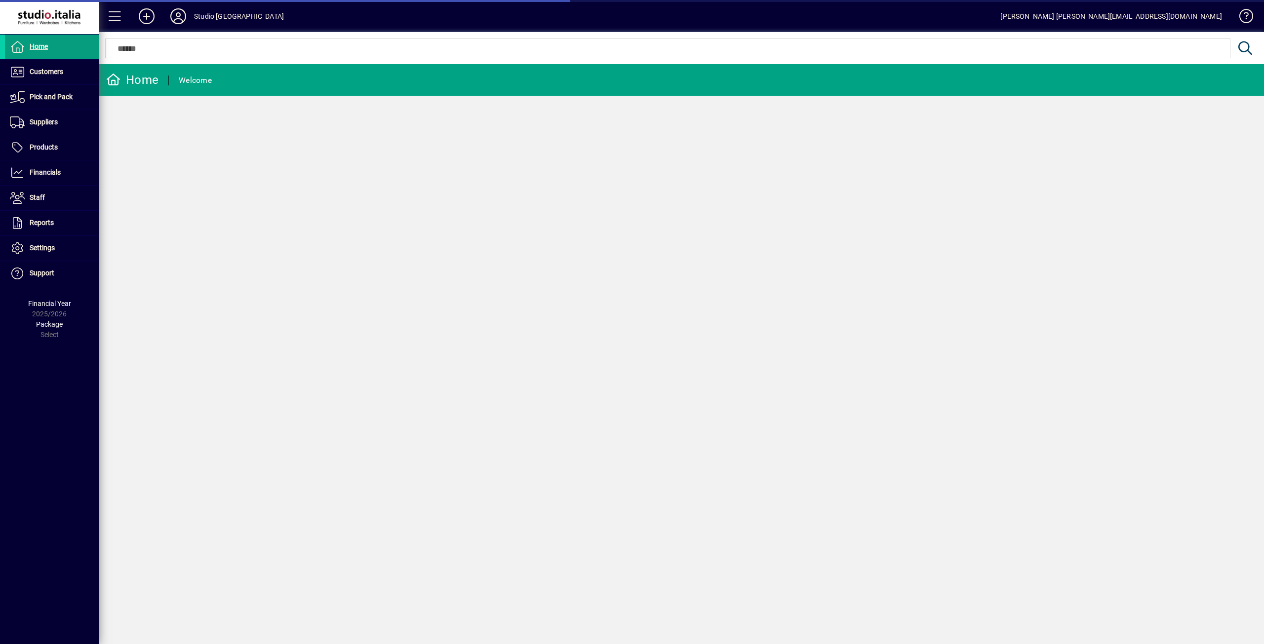 This screenshot has width=1264, height=644. I want to click on a: Pick and Pack, so click(52, 97).